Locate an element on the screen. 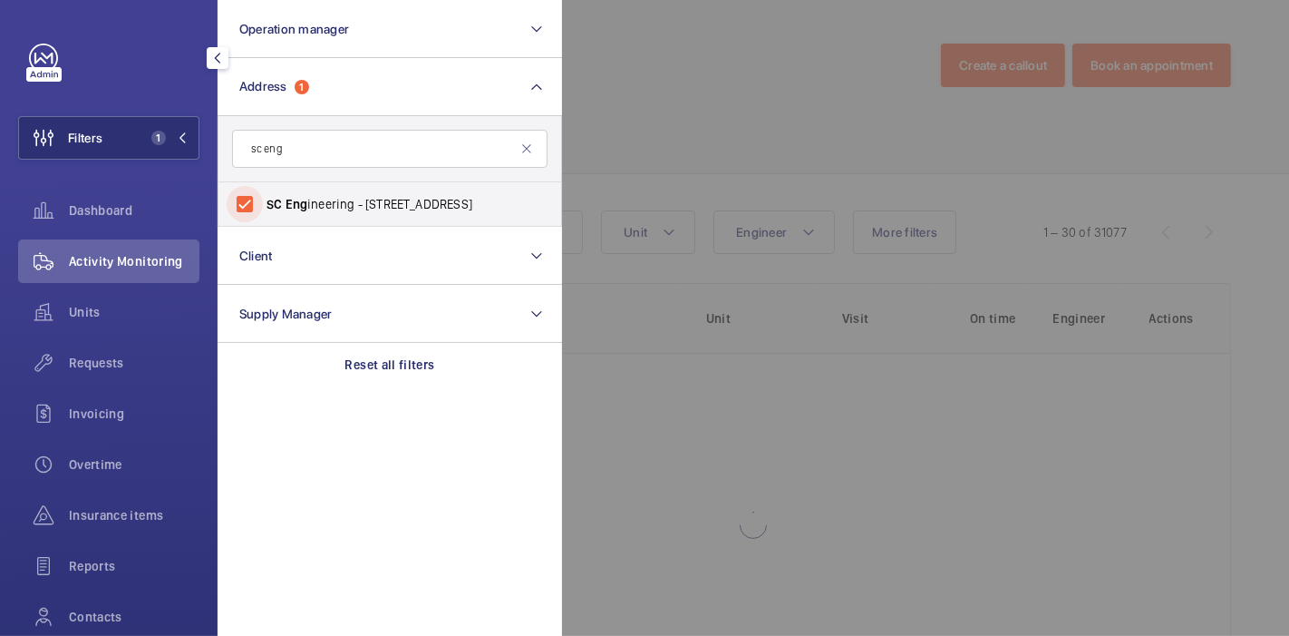 The height and width of the screenshot is (636, 1289). button: Filters1 is located at coordinates (109, 138).